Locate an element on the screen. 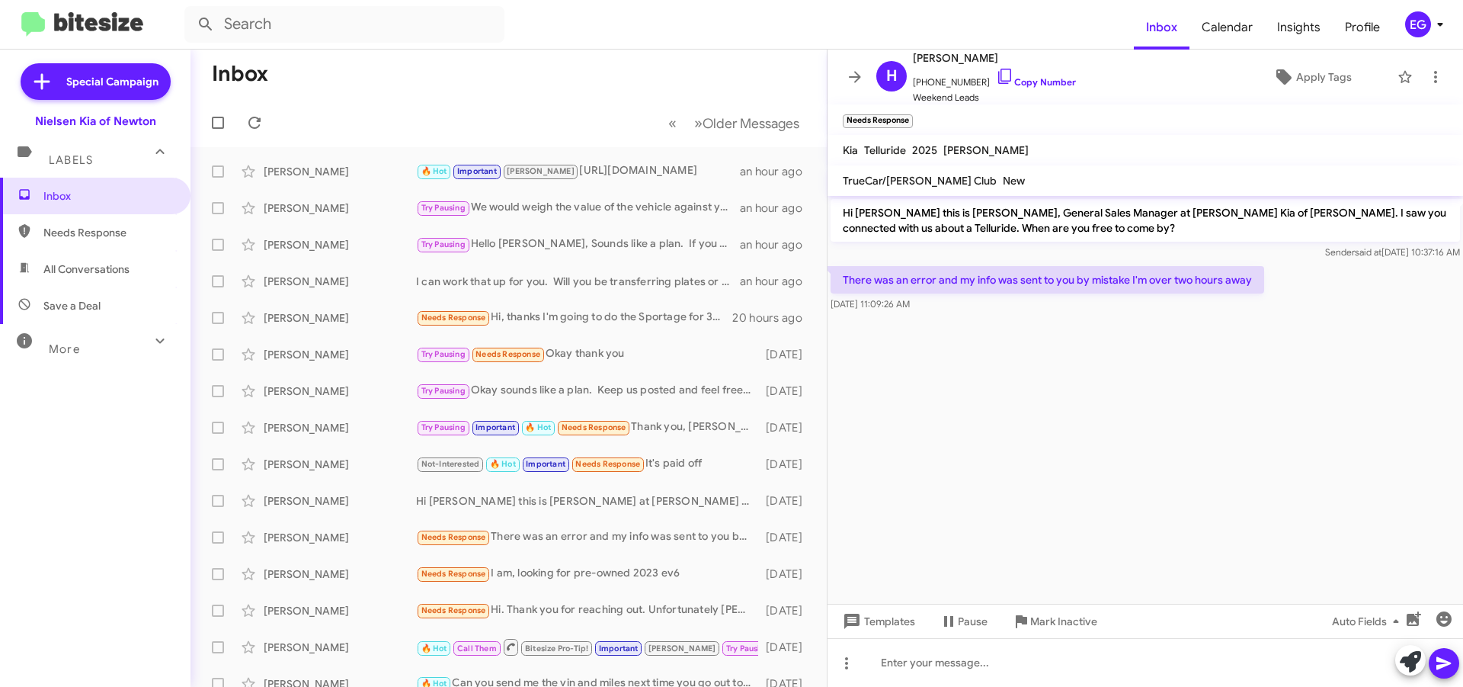  span: said at is located at coordinates (1368, 251).